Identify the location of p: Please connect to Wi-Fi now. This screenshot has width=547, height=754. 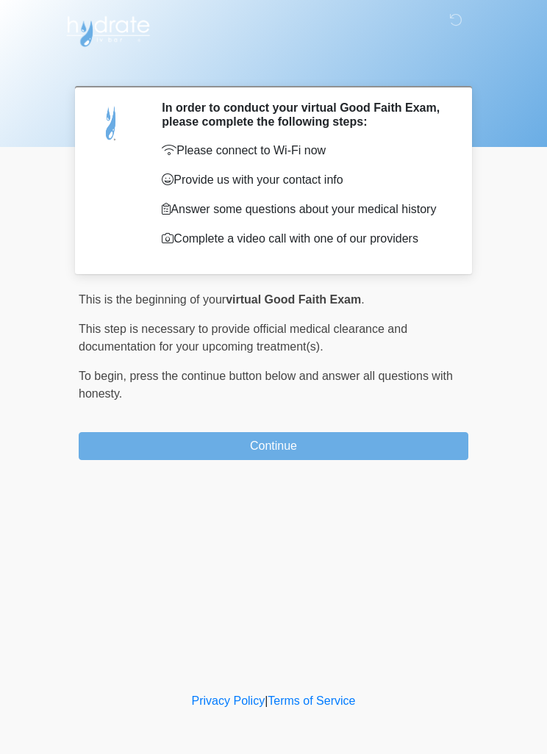
(304, 151).